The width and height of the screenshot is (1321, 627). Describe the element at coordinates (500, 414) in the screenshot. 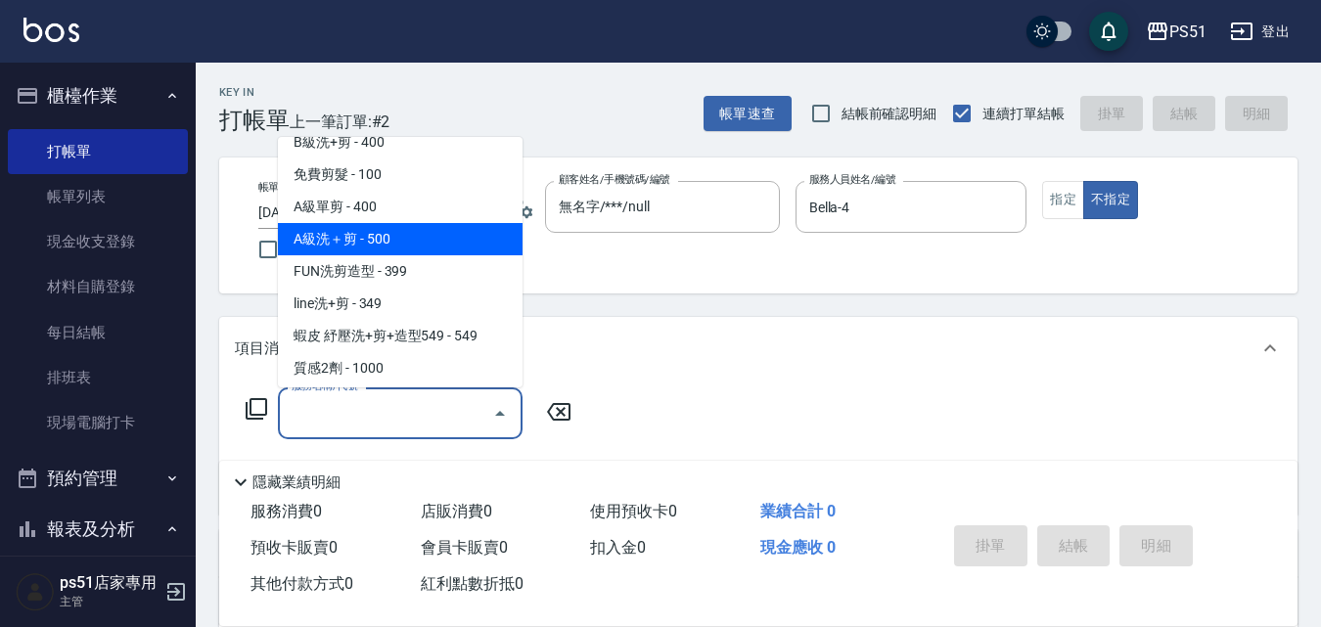

I see `button: Close` at that location.